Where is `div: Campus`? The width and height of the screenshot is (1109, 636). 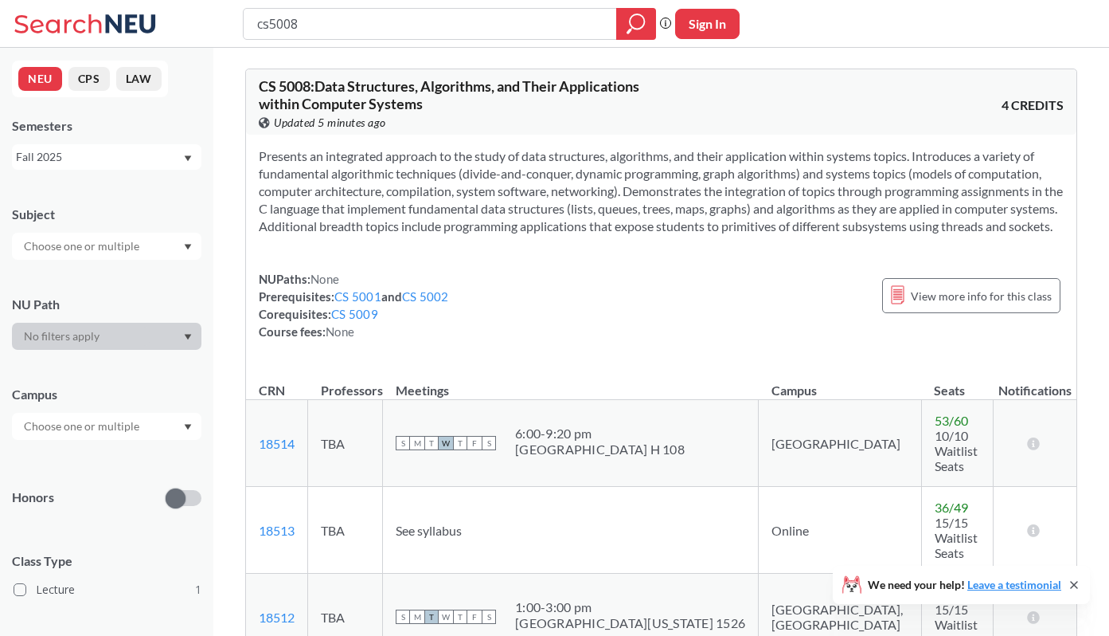 div: Campus is located at coordinates (107, 394).